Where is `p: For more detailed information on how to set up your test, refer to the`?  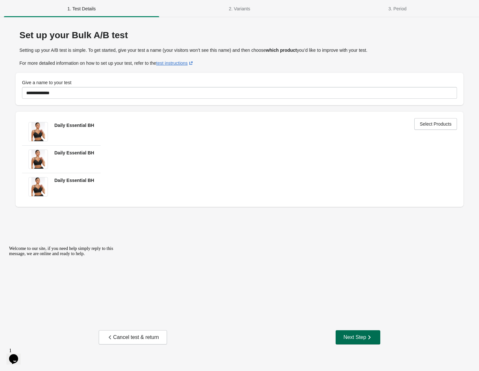 p: For more detailed information on how to set up your test, refer to the is located at coordinates (240, 63).